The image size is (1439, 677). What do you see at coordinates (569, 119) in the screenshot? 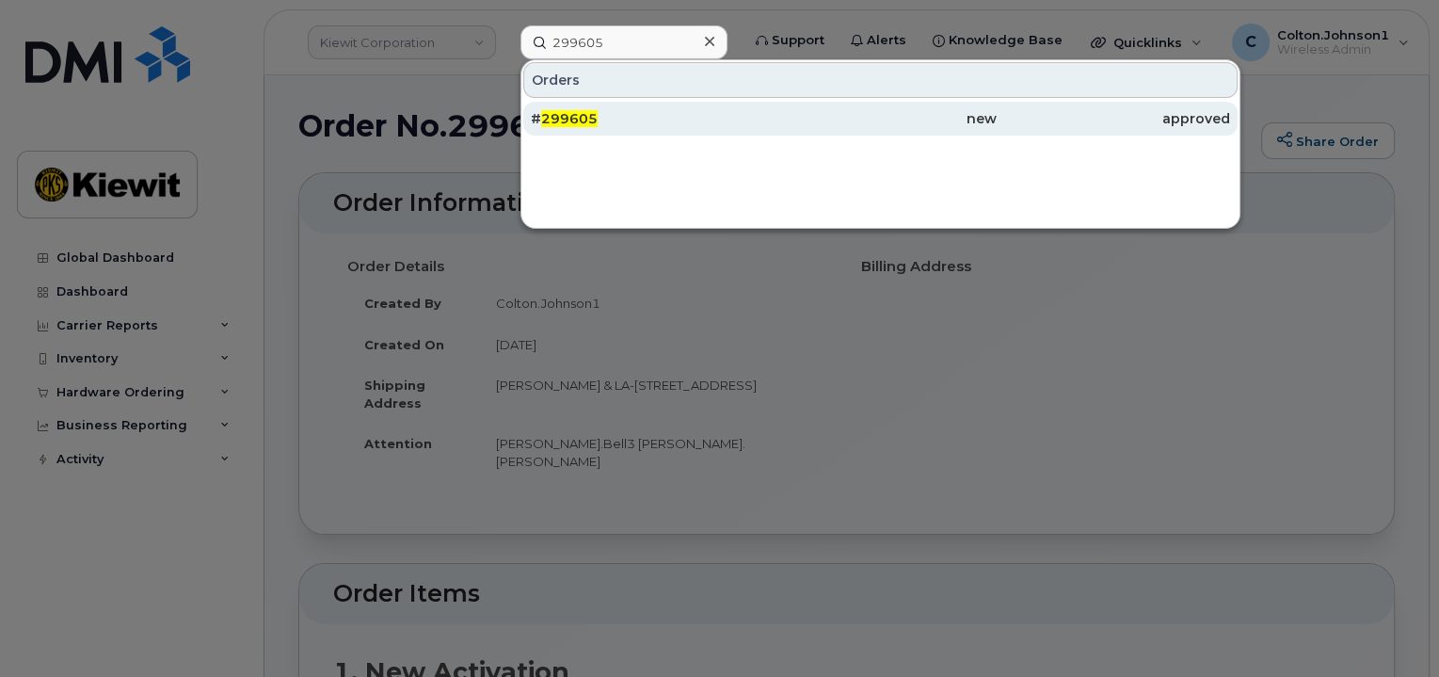
I see `span: 299605` at bounding box center [569, 119].